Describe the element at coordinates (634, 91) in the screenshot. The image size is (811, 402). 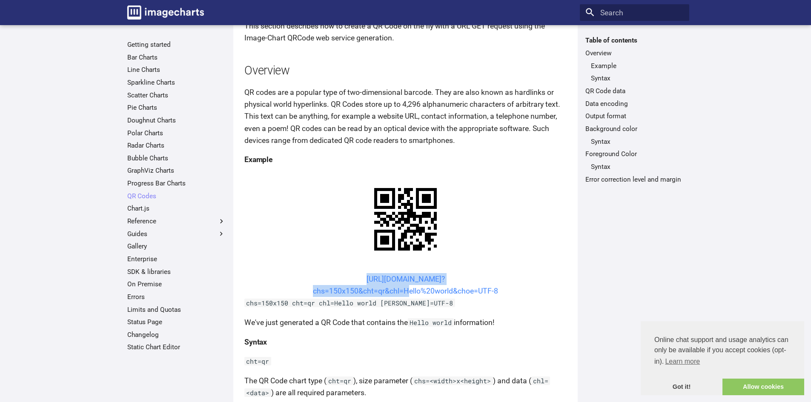
I see `a: QR Code data` at that location.